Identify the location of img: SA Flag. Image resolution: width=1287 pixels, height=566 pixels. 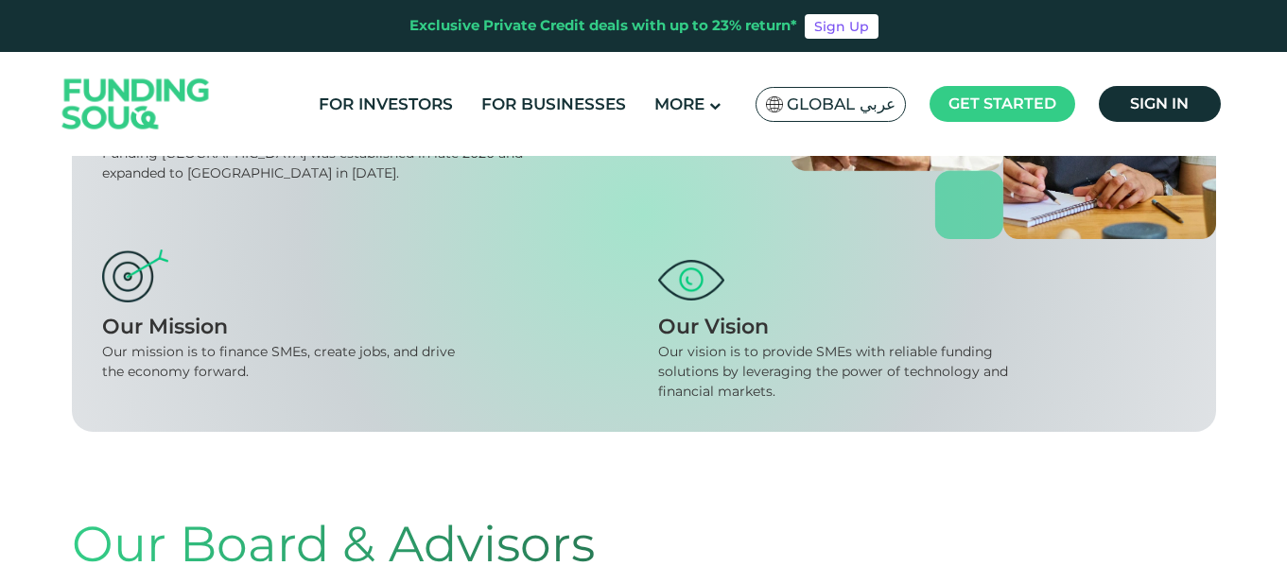
(774, 104).